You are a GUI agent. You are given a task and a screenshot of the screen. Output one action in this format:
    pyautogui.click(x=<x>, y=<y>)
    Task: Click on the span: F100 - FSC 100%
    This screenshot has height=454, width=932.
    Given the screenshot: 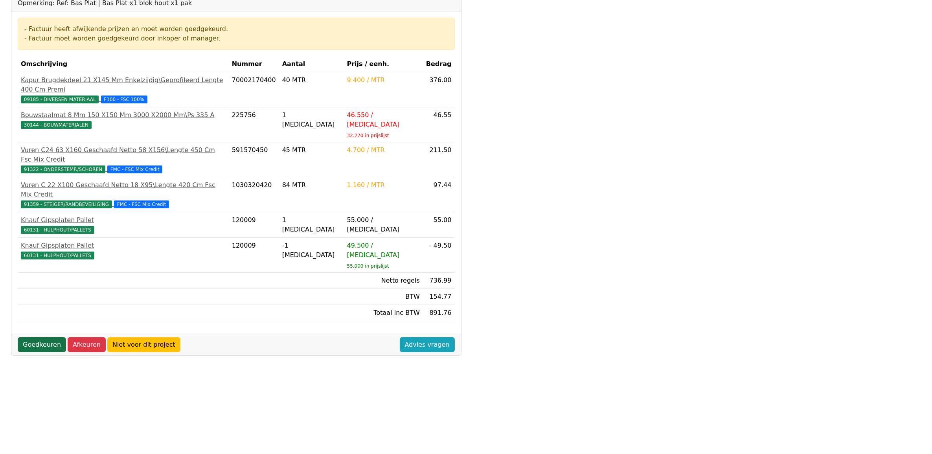 What is the action you would take?
    pyautogui.click(x=124, y=99)
    